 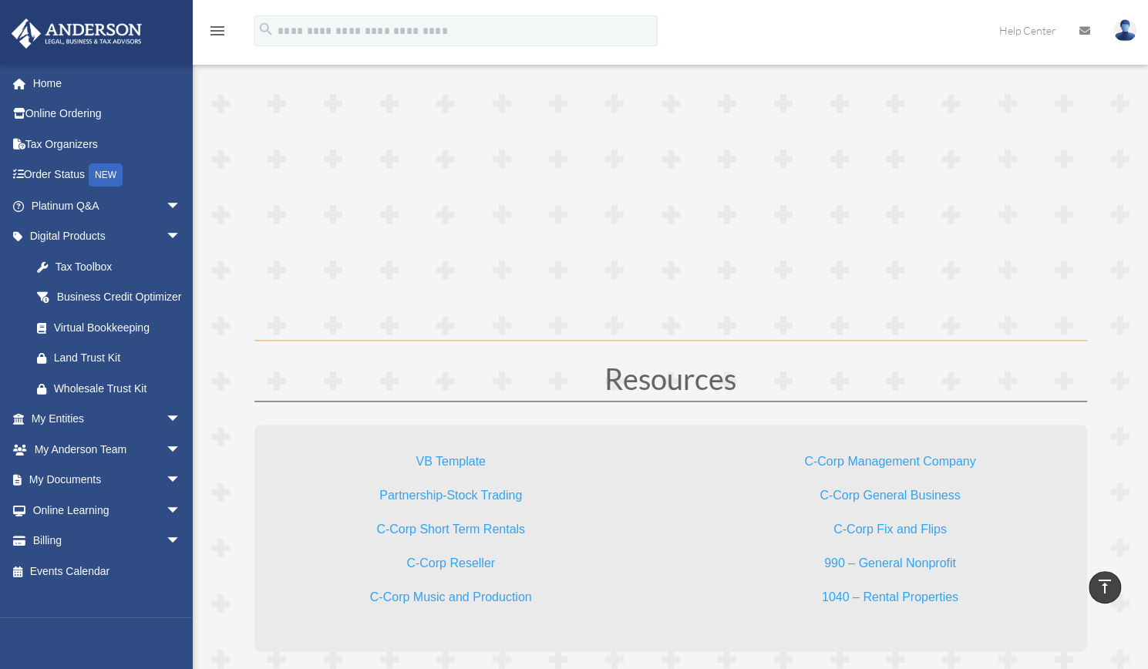 What do you see at coordinates (450, 567) in the screenshot?
I see `a: C-Corp Reseller` at bounding box center [450, 567].